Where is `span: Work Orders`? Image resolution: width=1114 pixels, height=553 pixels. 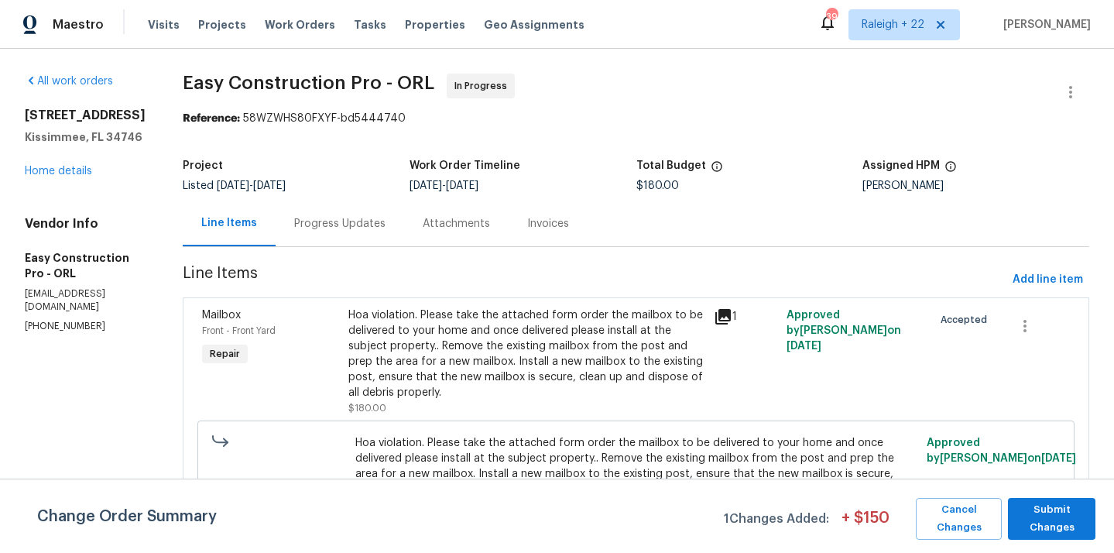
span: Work Orders is located at coordinates (300, 25).